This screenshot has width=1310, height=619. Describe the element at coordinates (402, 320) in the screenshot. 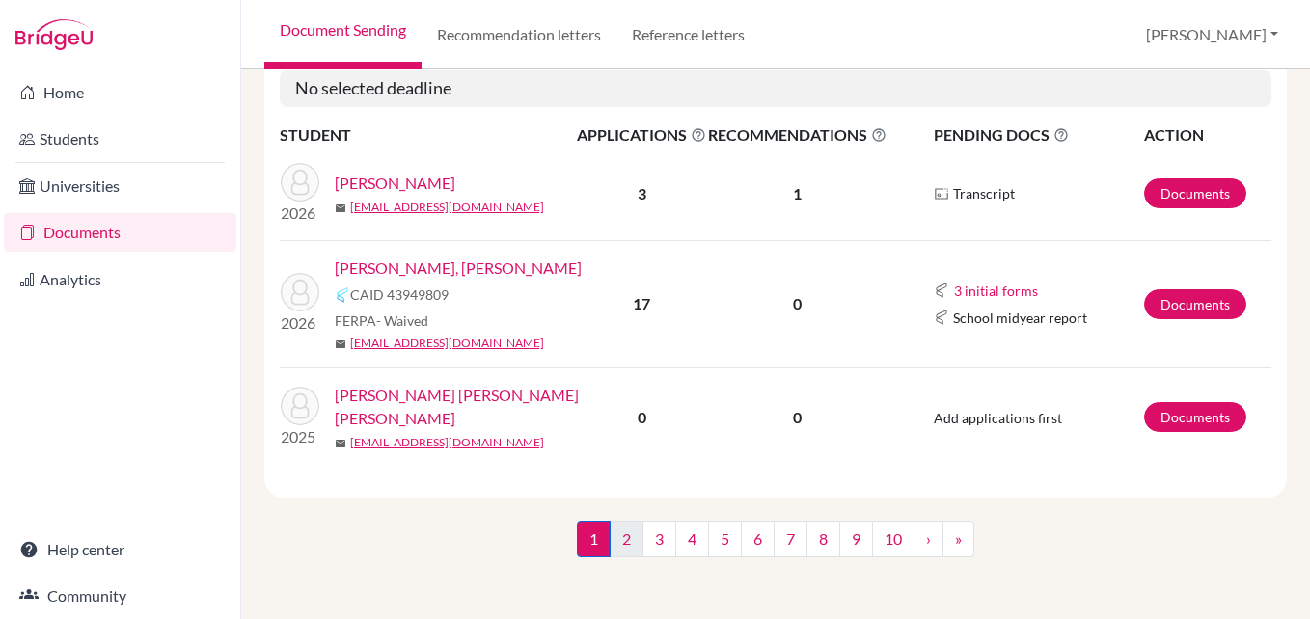

I see `span: - Waived` at that location.